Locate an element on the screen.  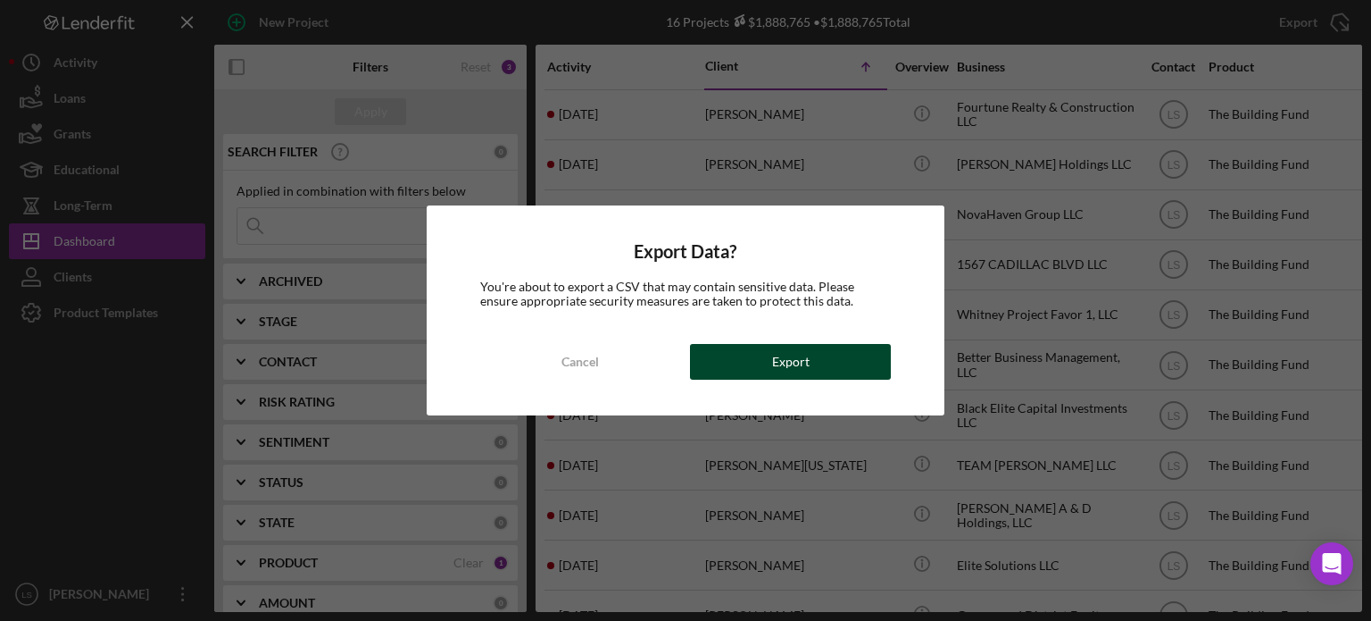
div: You're about to export a CSV that may contain sensitive data. Please ensure appropriate security ... is located at coordinates (686, 294).